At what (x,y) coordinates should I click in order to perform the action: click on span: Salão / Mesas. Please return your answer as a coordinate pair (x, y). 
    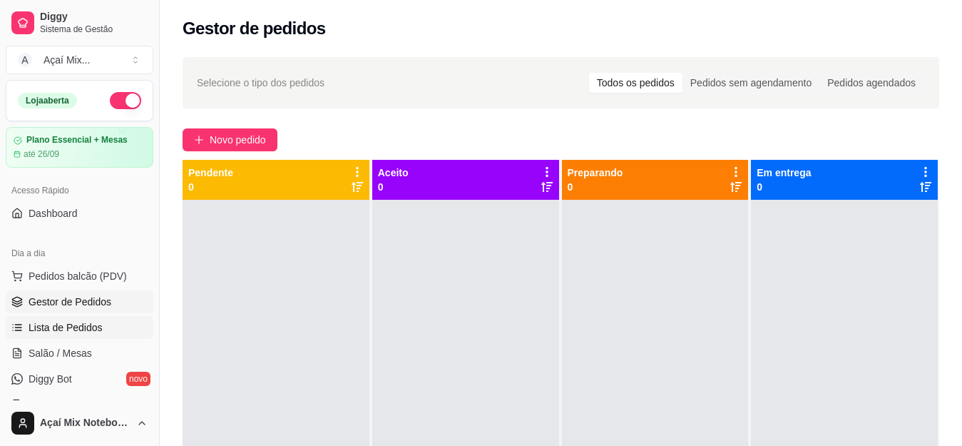
    Looking at the image, I should click on (60, 353).